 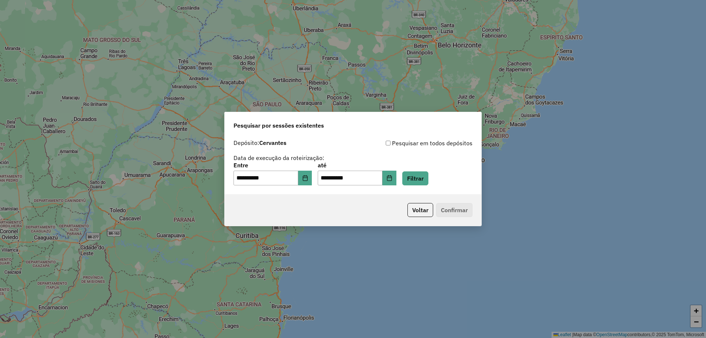 What do you see at coordinates (279, 158) in the screenshot?
I see `label: Data de execução da roteirização:` at bounding box center [279, 158].